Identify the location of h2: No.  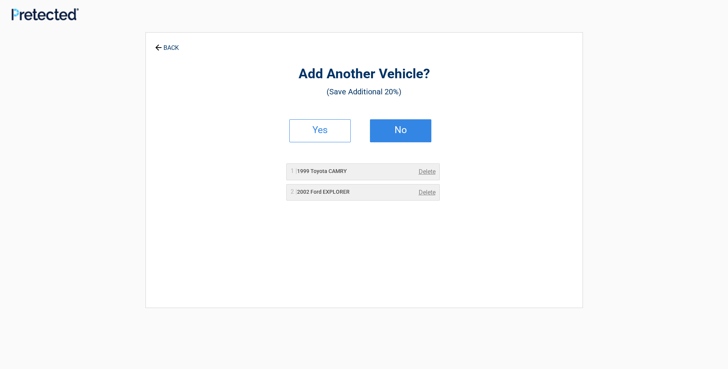
(401, 130).